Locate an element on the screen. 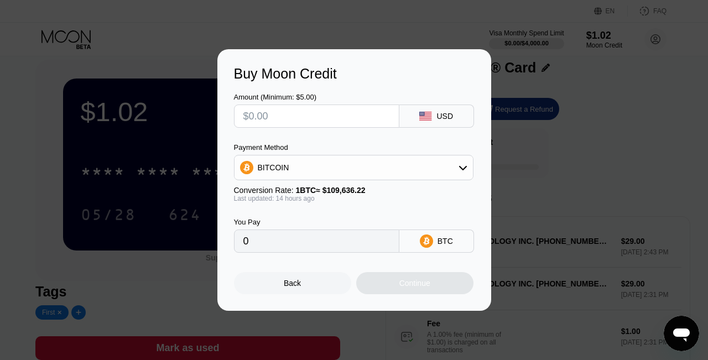 The width and height of the screenshot is (708, 360). input: $0.00 is located at coordinates (316, 116).